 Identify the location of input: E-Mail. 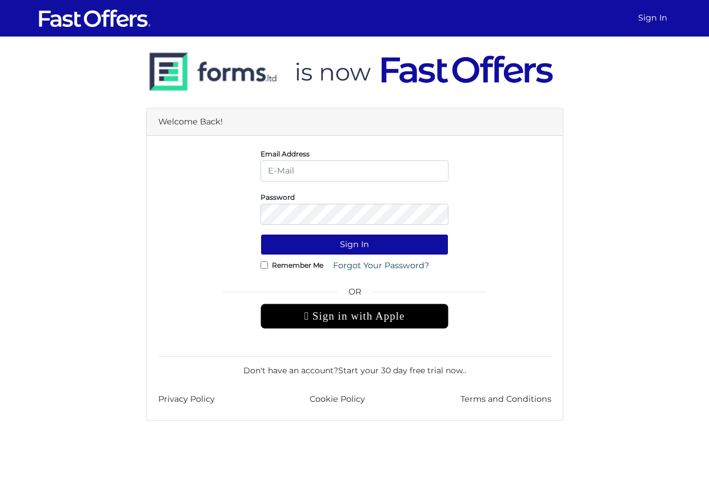
(354, 171).